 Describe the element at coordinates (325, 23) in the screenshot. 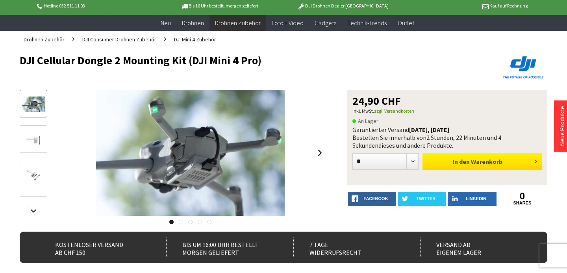

I see `span: Gadgets` at that location.